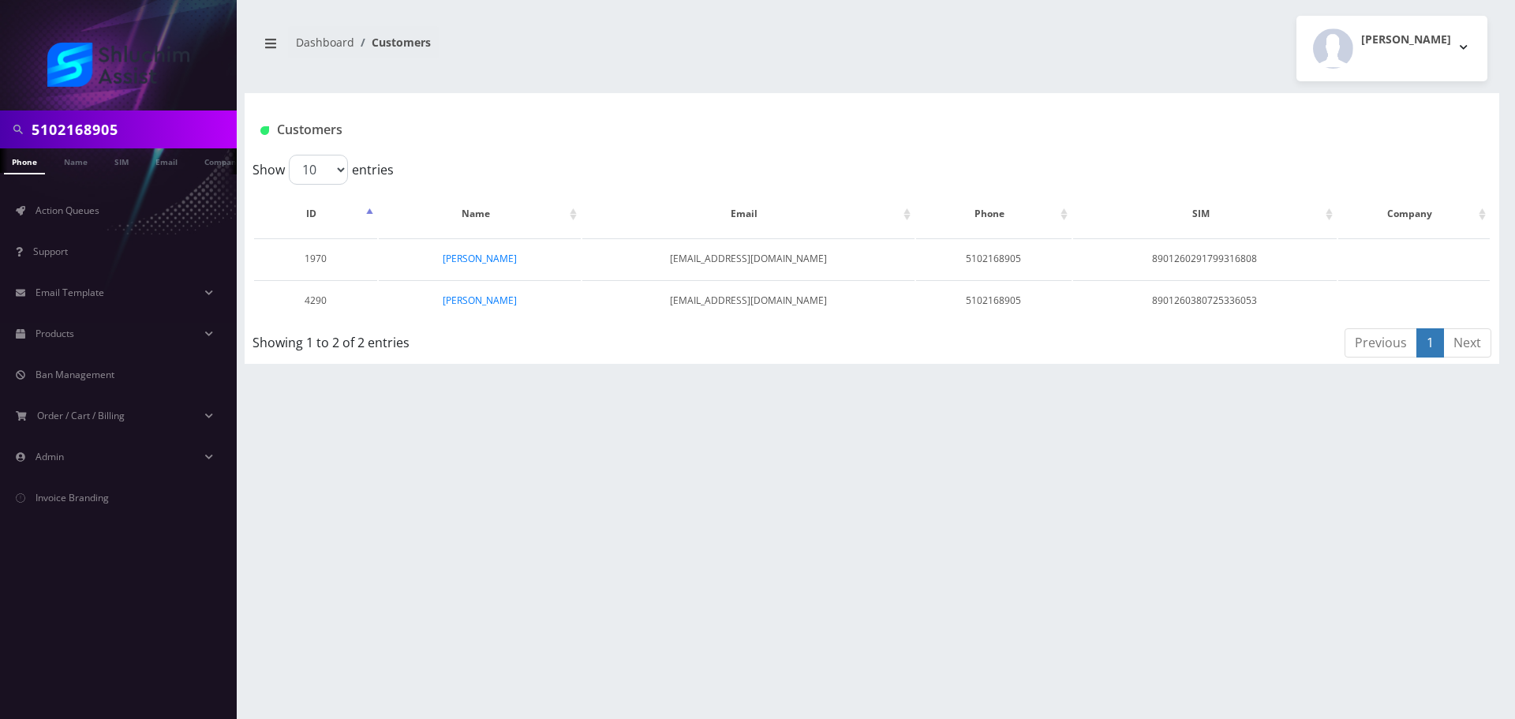 Image resolution: width=1515 pixels, height=719 pixels. What do you see at coordinates (80, 415) in the screenshot?
I see `span: Order / Cart / Billing` at bounding box center [80, 415].